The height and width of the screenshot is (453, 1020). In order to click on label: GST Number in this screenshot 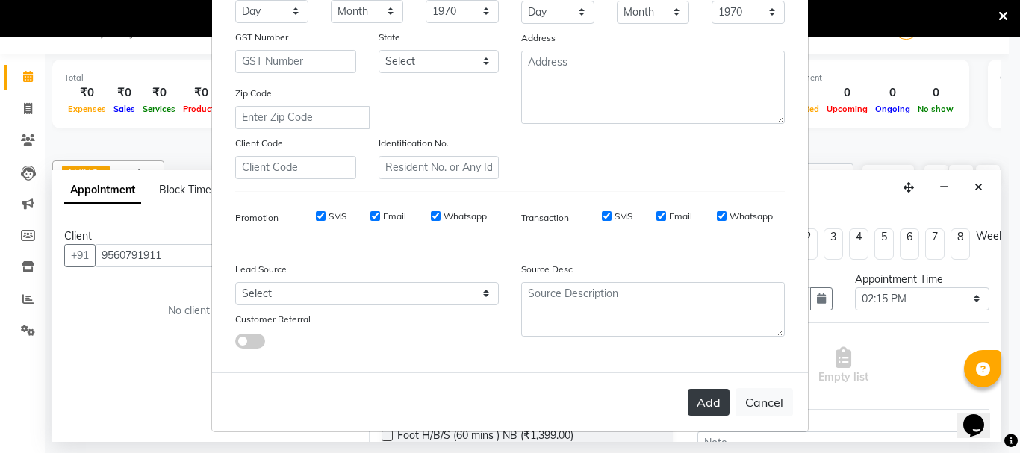, I will do `click(261, 37)`.